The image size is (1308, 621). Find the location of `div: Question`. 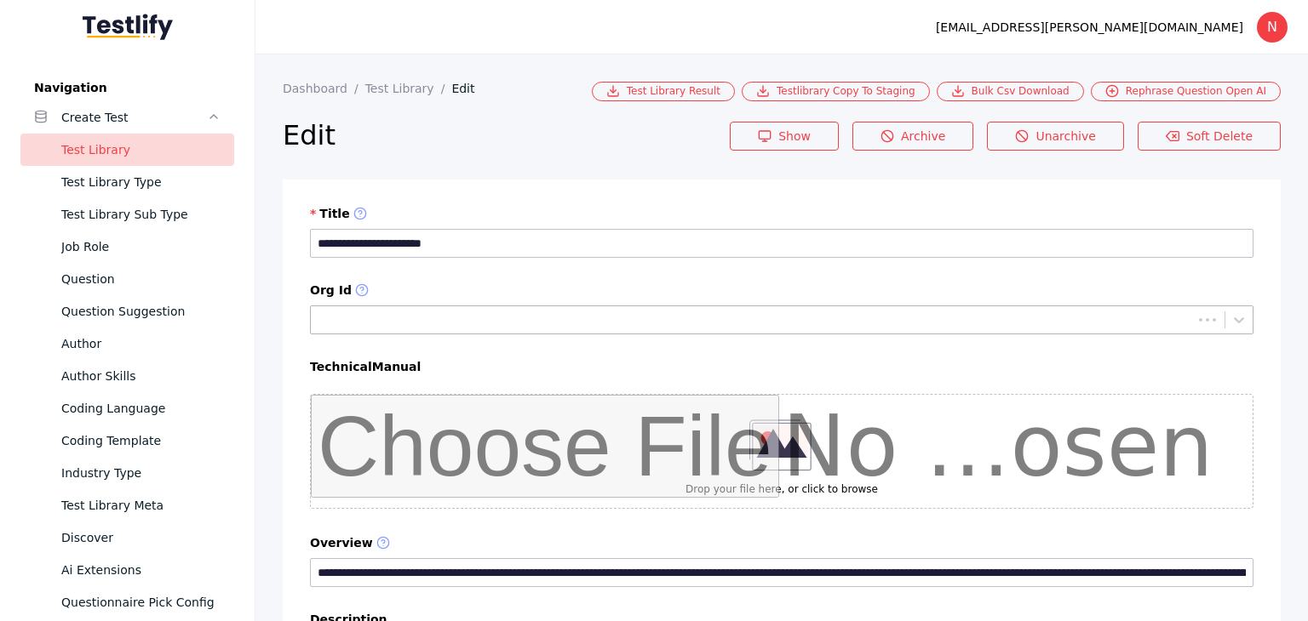

div: Question is located at coordinates (140, 279).